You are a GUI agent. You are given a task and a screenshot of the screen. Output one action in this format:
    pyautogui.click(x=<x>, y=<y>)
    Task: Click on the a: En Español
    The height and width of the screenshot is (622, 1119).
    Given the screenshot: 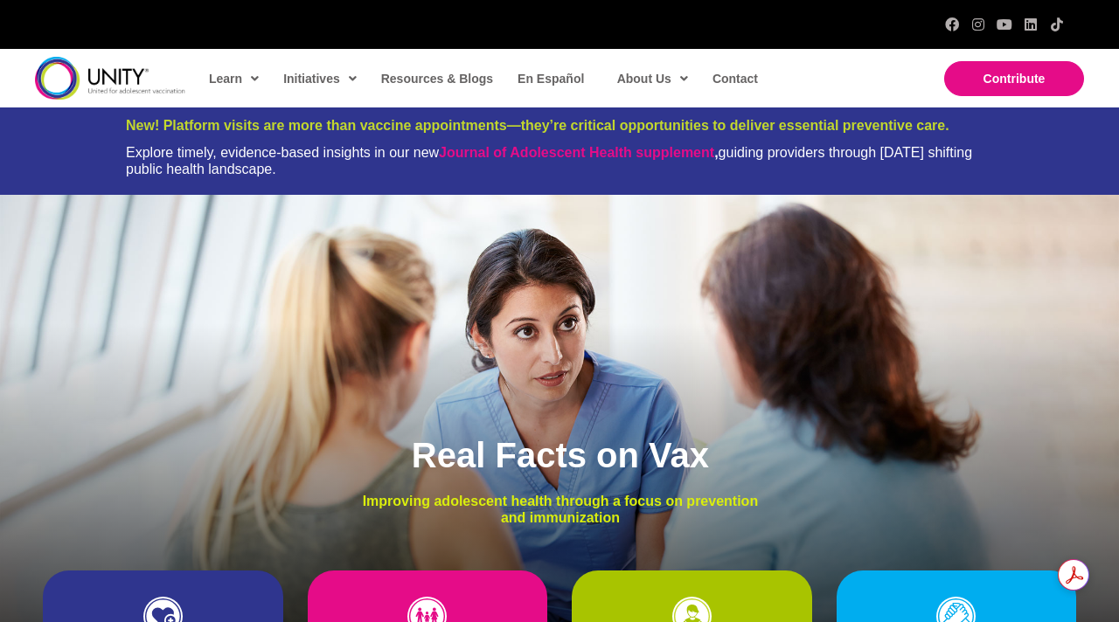 What is the action you would take?
    pyautogui.click(x=550, y=79)
    